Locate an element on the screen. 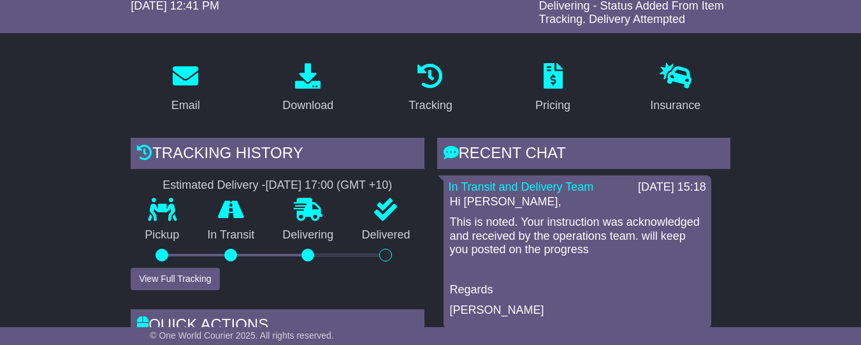 The width and height of the screenshot is (861, 345). div: Pricing is located at coordinates (553, 105).